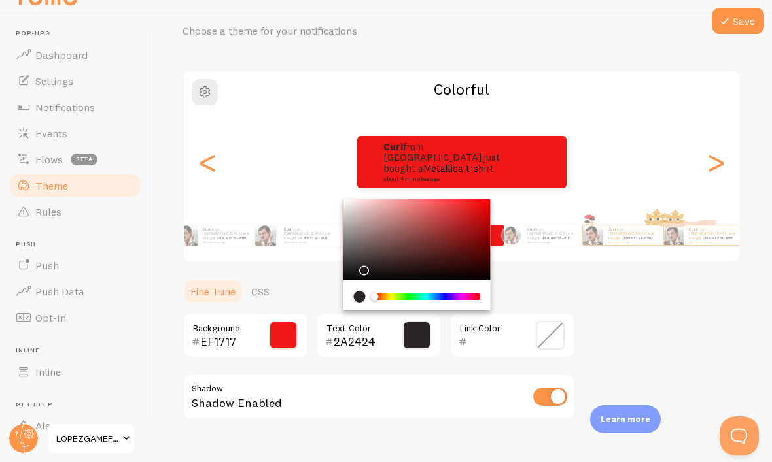 The height and width of the screenshot is (462, 772). What do you see at coordinates (260, 292) in the screenshot?
I see `a: CSS` at bounding box center [260, 292].